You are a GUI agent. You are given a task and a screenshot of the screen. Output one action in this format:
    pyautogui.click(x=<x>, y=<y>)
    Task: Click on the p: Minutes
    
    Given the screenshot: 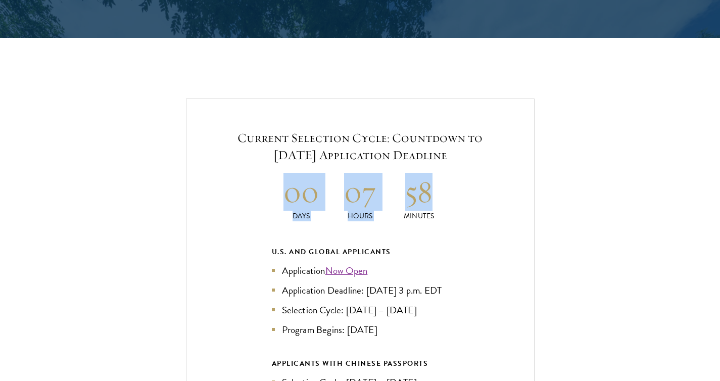 What is the action you would take?
    pyautogui.click(x=419, y=216)
    